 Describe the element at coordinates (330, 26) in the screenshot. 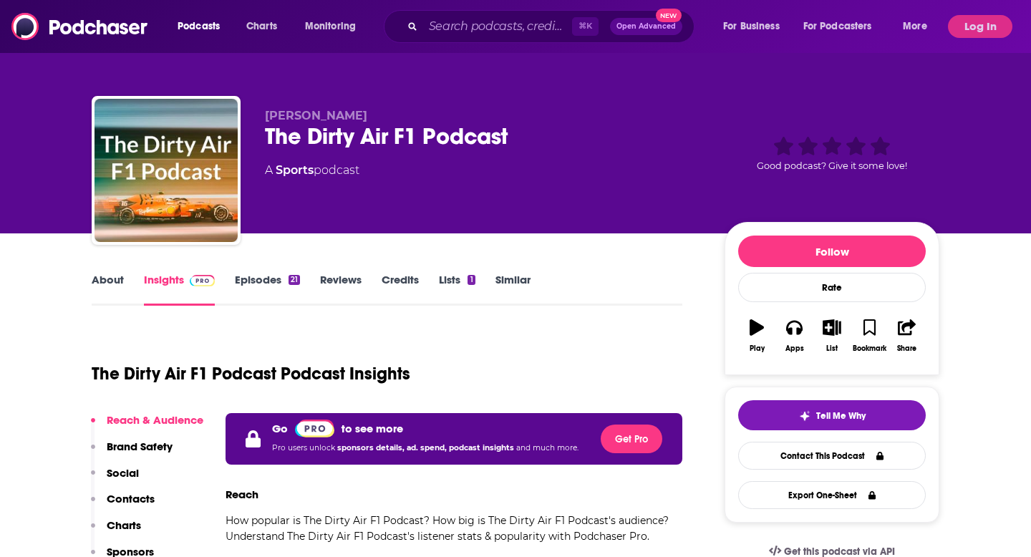

I see `span: Monitoring` at that location.